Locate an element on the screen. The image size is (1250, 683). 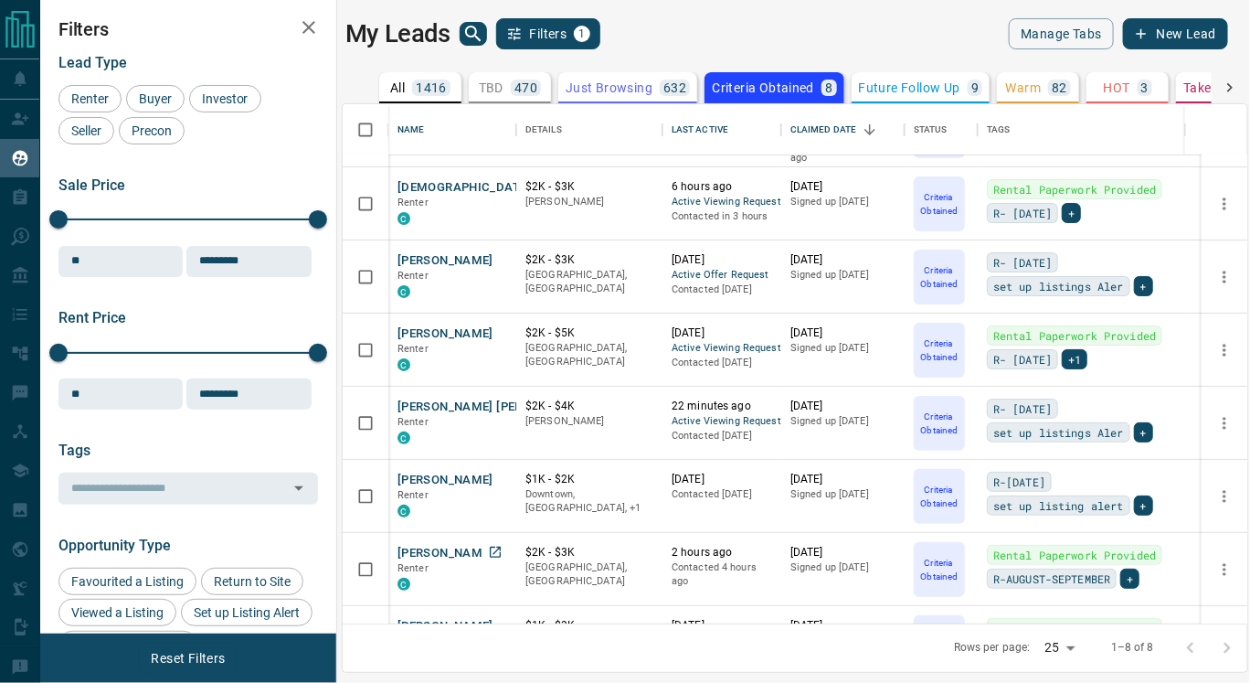
span: Rental Paperwork Provided is located at coordinates (1075, 335).